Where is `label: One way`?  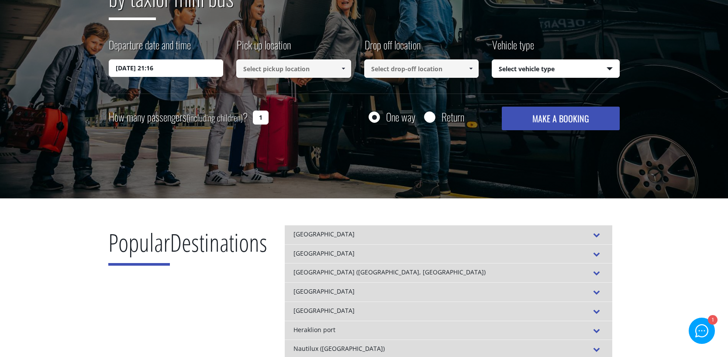 label: One way is located at coordinates (401, 117).